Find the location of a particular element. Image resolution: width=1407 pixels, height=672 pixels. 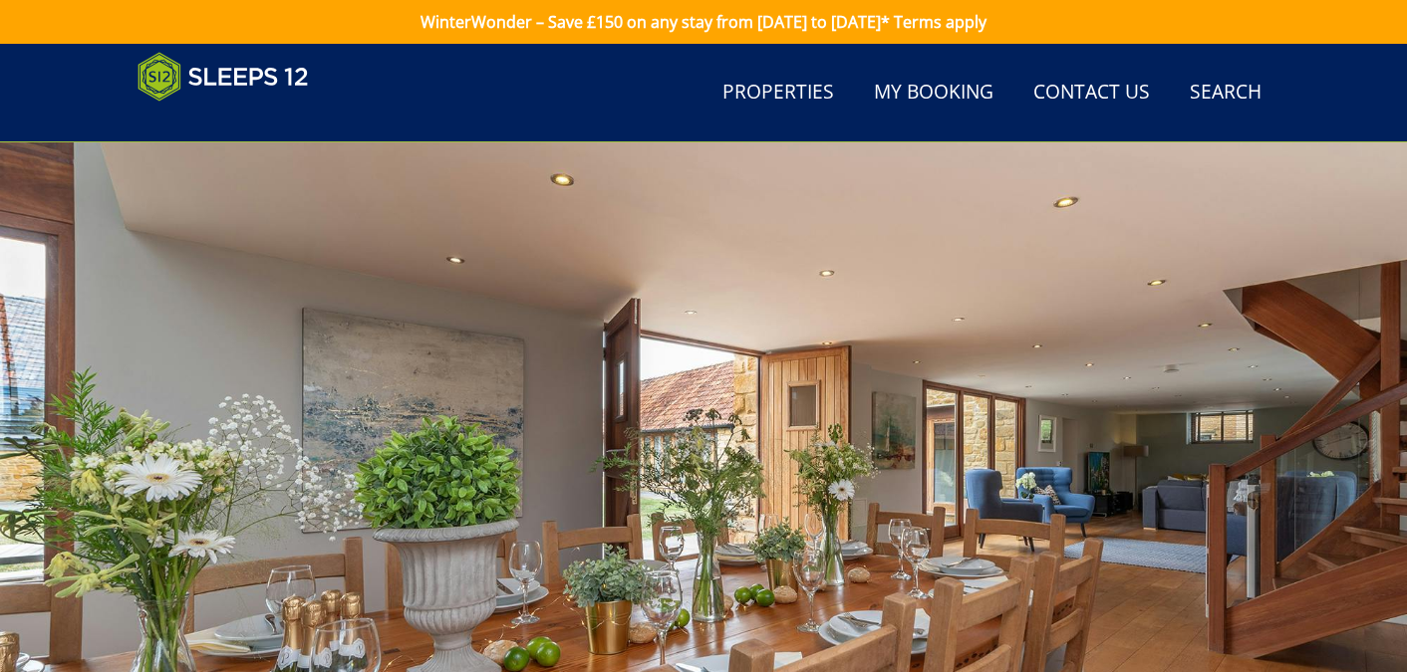

a: Properties is located at coordinates (778, 93).